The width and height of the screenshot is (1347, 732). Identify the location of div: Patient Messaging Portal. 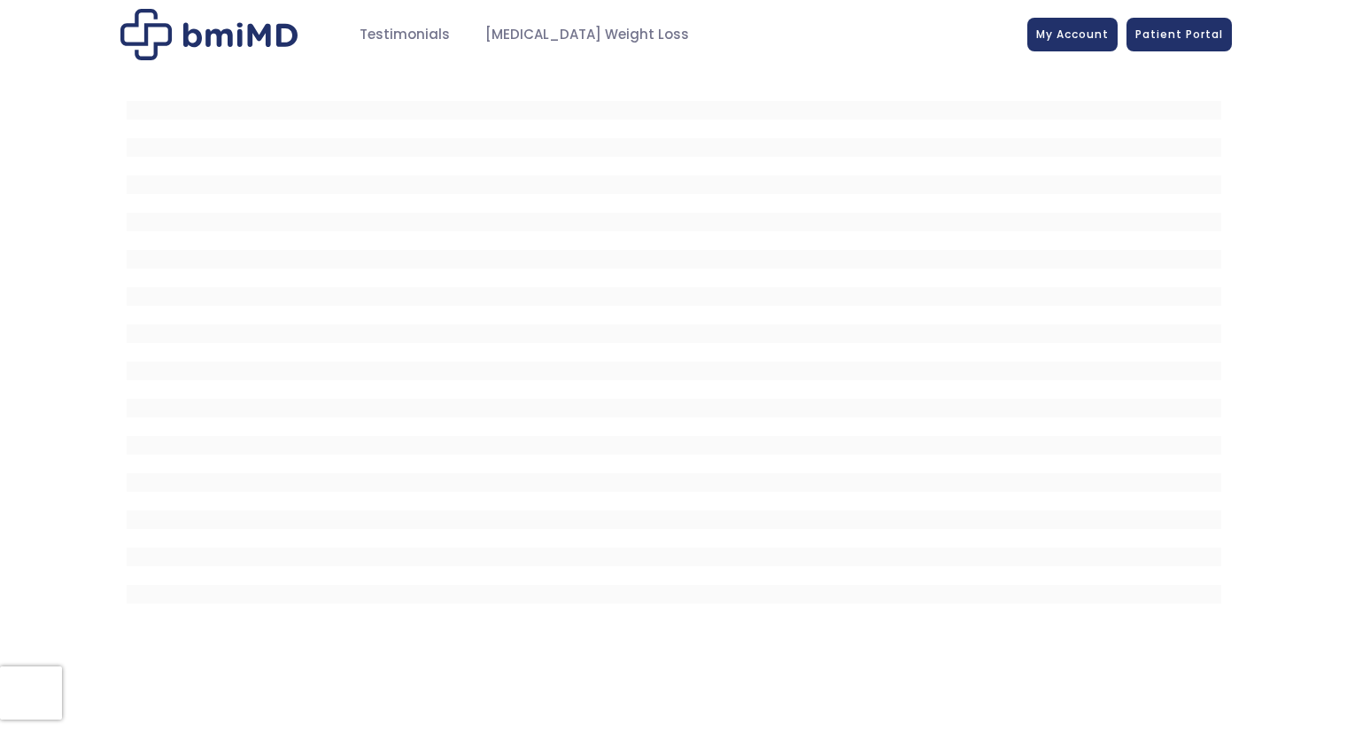
(209, 35).